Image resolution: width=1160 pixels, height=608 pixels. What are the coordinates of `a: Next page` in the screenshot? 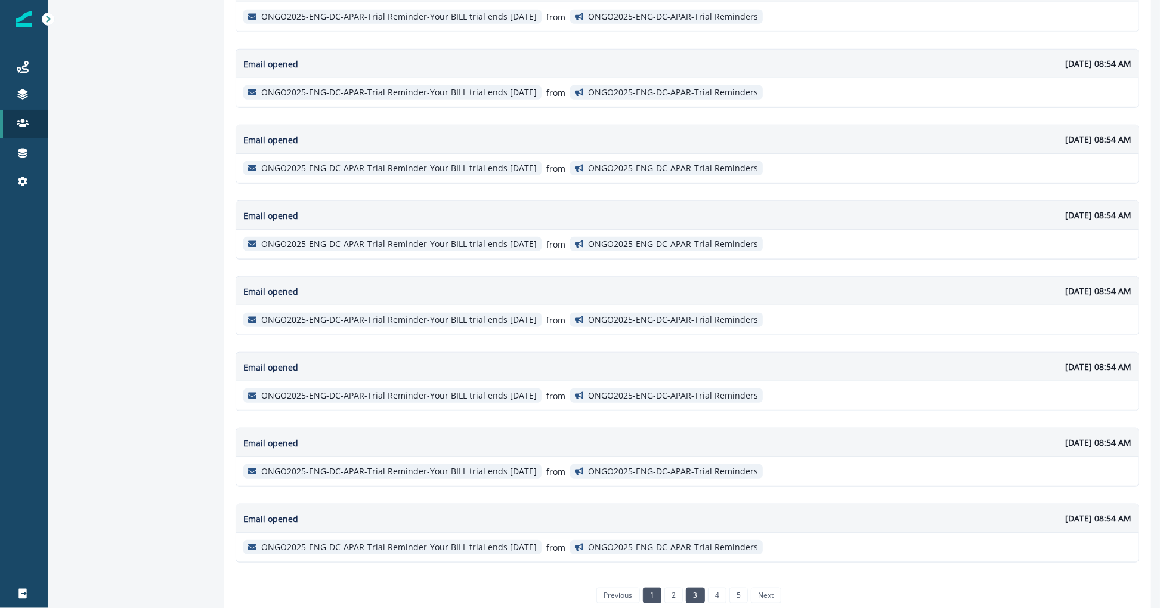 It's located at (765, 595).